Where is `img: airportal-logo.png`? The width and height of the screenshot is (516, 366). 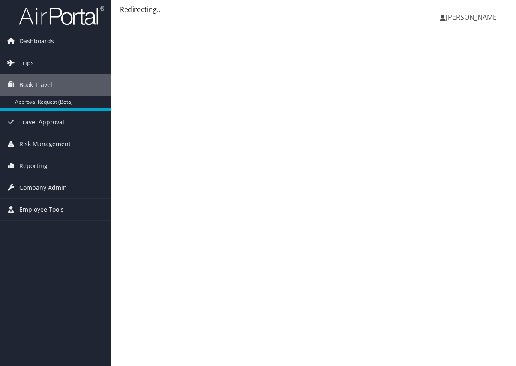 img: airportal-logo.png is located at coordinates (62, 15).